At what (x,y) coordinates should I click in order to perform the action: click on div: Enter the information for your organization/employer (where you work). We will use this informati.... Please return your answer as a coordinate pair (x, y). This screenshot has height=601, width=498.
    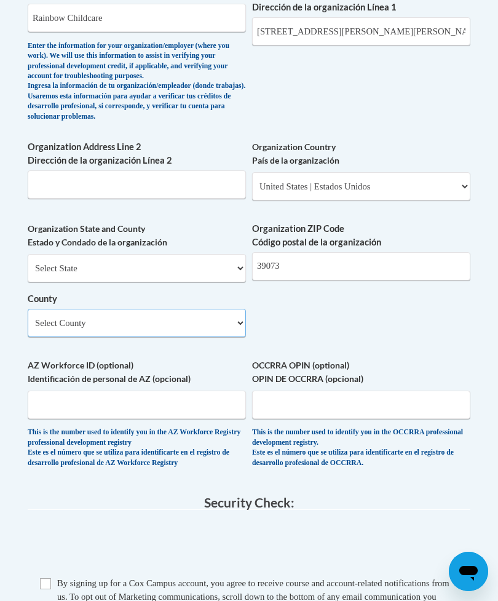
    Looking at the image, I should click on (137, 81).